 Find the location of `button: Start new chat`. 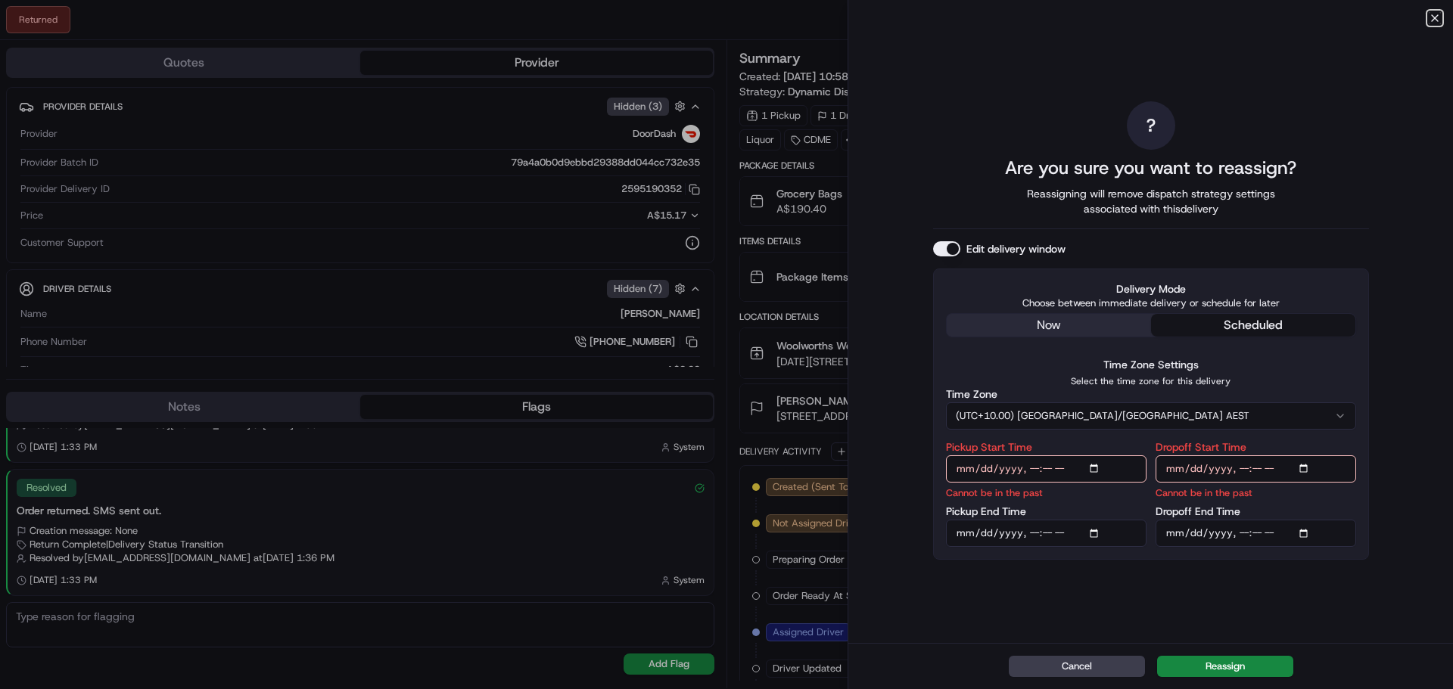

button: Start new chat is located at coordinates (266, 158).